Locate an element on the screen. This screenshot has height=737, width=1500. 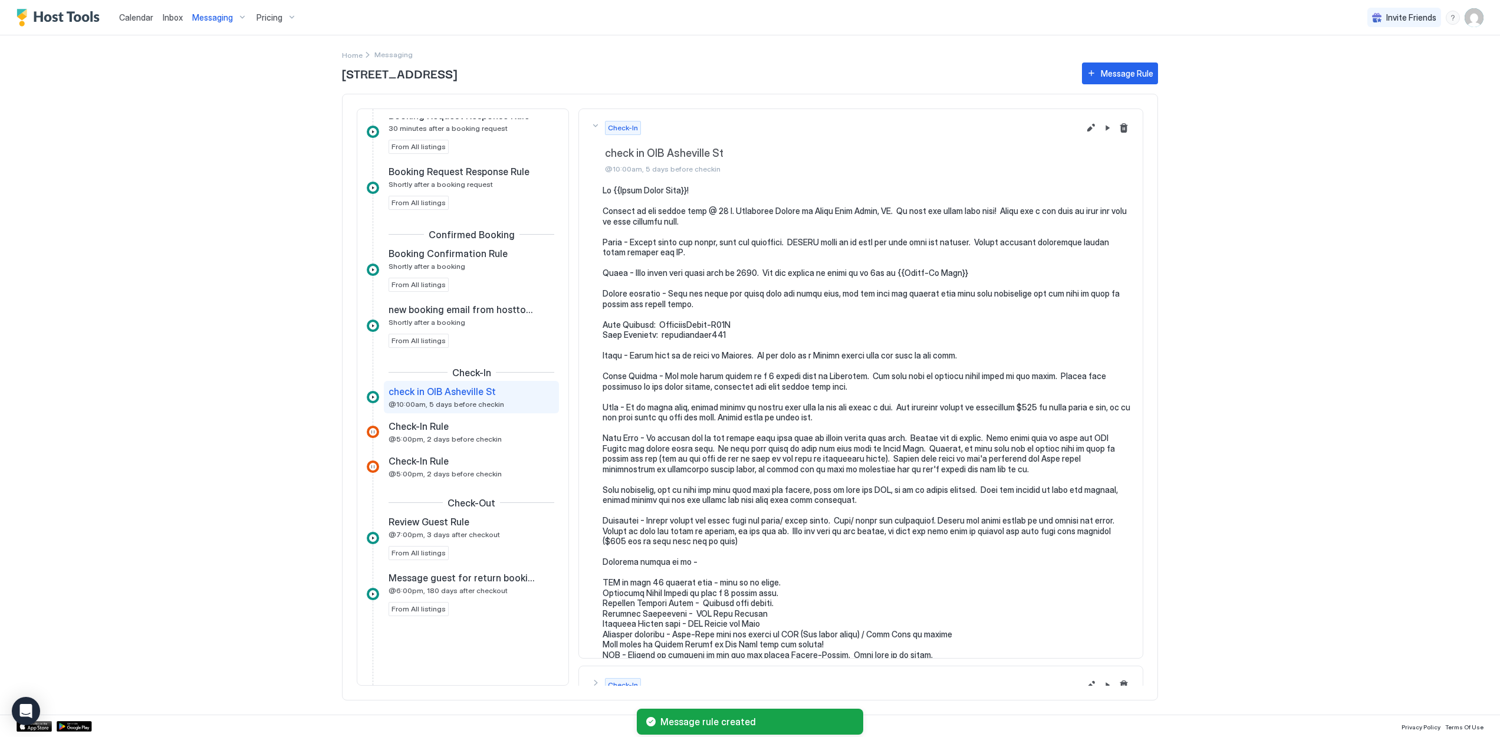
a: Inbox is located at coordinates (173, 17).